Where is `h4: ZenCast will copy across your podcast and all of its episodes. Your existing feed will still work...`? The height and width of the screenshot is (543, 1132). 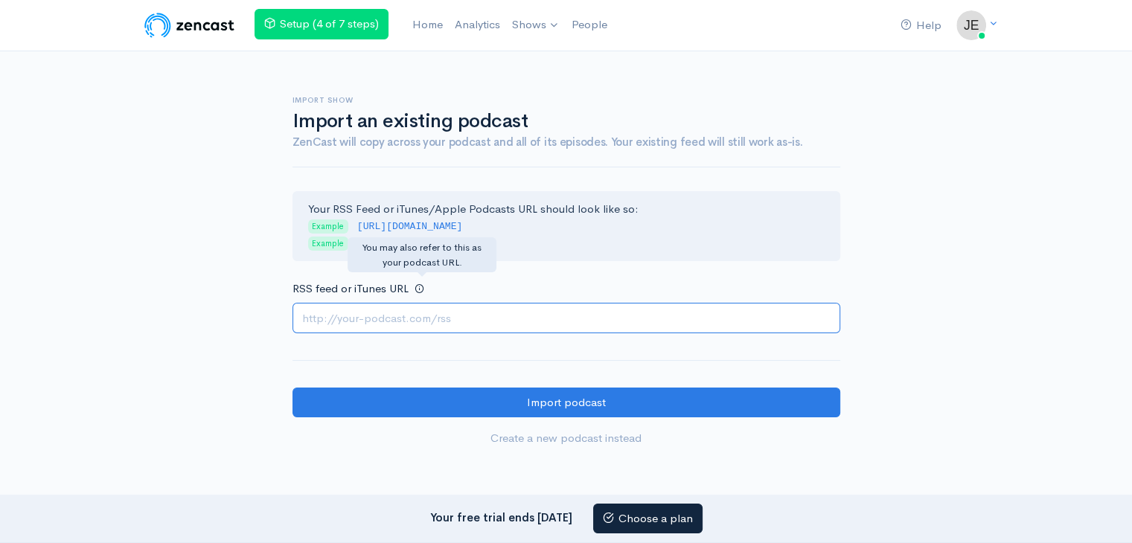 h4: ZenCast will copy across your podcast and all of its episodes. Your existing feed will still work... is located at coordinates (566, 142).